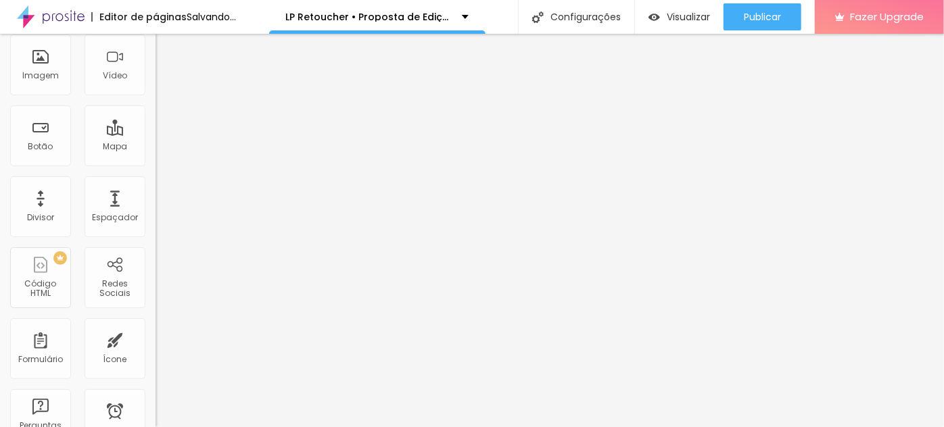  Describe the element at coordinates (762, 17) in the screenshot. I see `span: Publicar` at that location.